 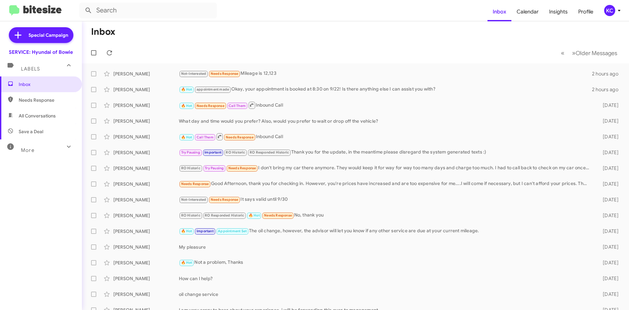 What do you see at coordinates (28, 150) in the screenshot?
I see `span: More` at bounding box center [28, 150].